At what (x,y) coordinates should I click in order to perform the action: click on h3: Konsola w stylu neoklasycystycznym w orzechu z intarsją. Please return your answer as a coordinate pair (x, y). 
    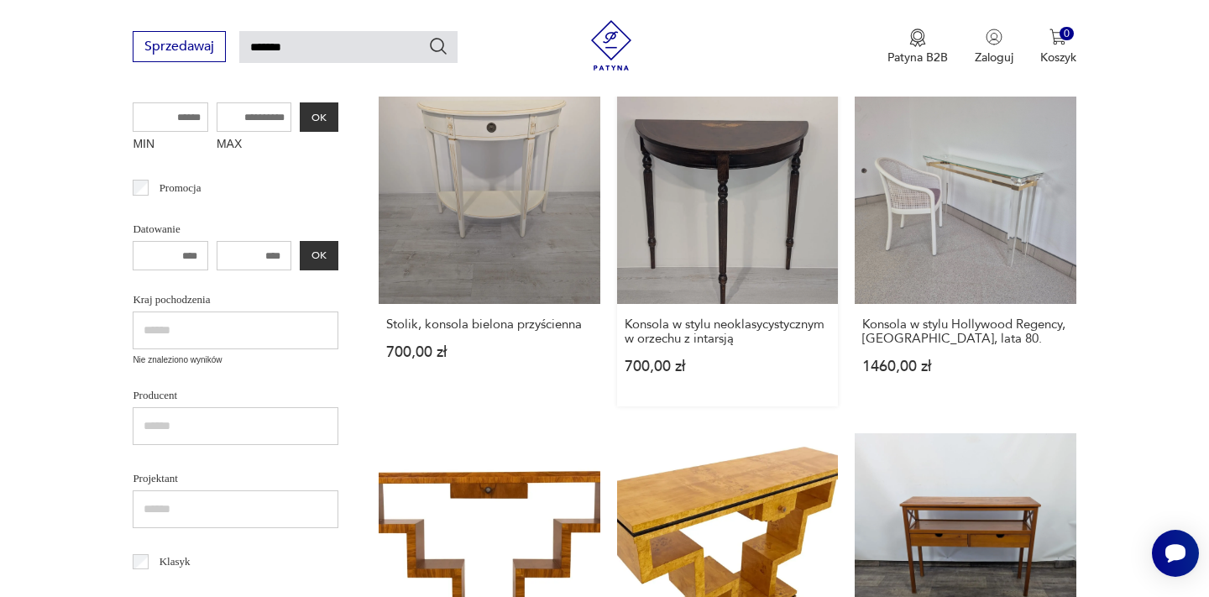
    Looking at the image, I should click on (727, 332).